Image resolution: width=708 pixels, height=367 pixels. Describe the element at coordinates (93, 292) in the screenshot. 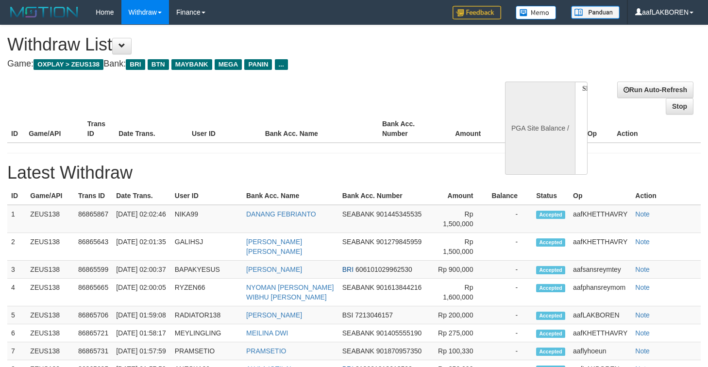

I see `td: 86865665` at that location.